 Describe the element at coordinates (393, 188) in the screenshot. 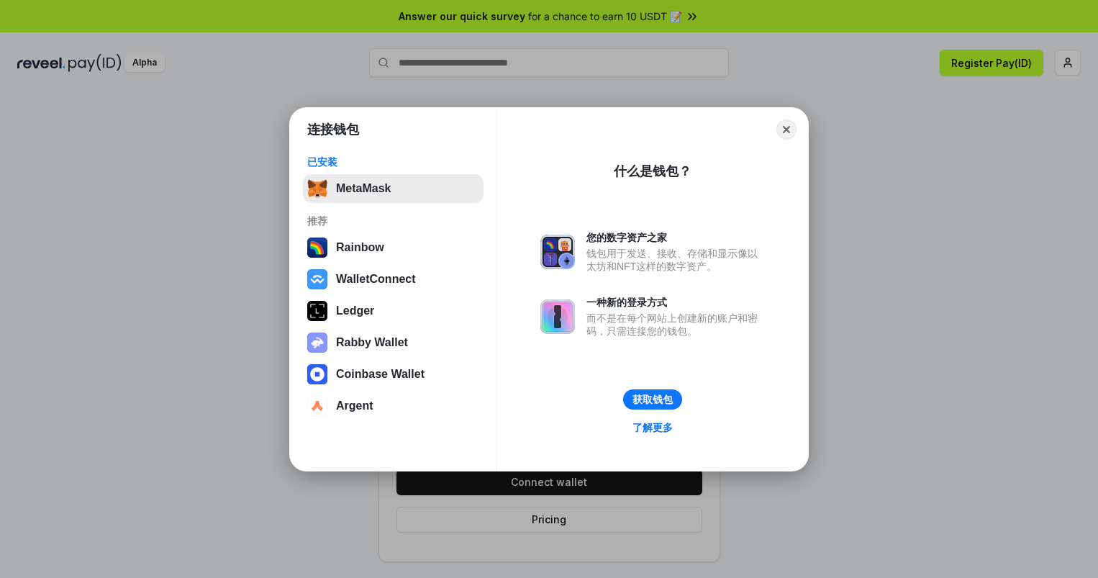

I see `button: MetaMask` at that location.